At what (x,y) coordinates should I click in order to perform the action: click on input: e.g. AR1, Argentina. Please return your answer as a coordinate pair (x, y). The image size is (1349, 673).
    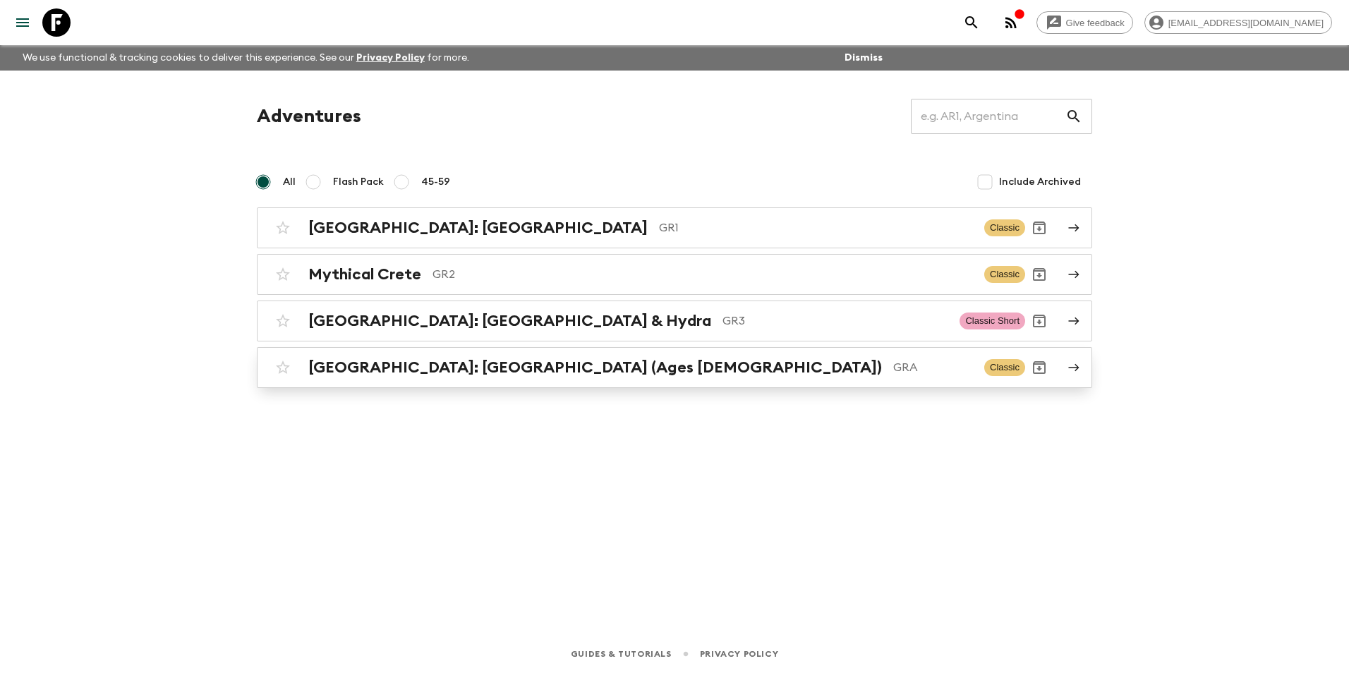
    Looking at the image, I should click on (988, 116).